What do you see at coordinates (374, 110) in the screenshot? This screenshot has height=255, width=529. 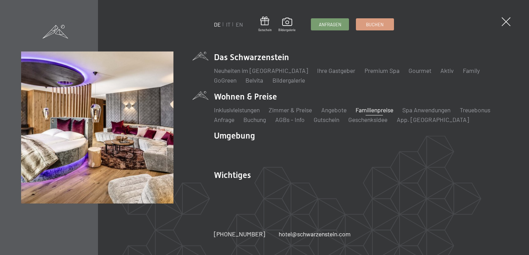 I see `a: Familienpreise` at bounding box center [374, 110].